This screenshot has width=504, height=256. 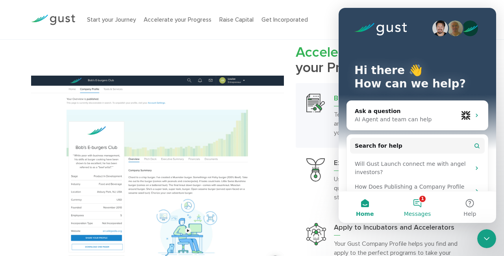 I want to click on p: How can we help?, so click(x=79, y=76).